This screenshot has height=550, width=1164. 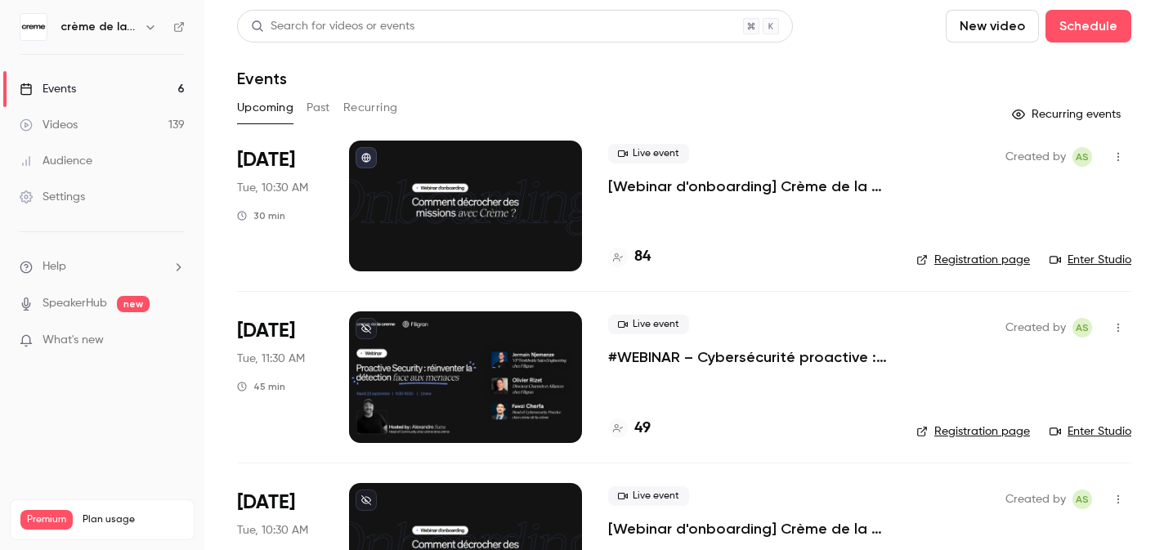 I want to click on span: new, so click(x=133, y=304).